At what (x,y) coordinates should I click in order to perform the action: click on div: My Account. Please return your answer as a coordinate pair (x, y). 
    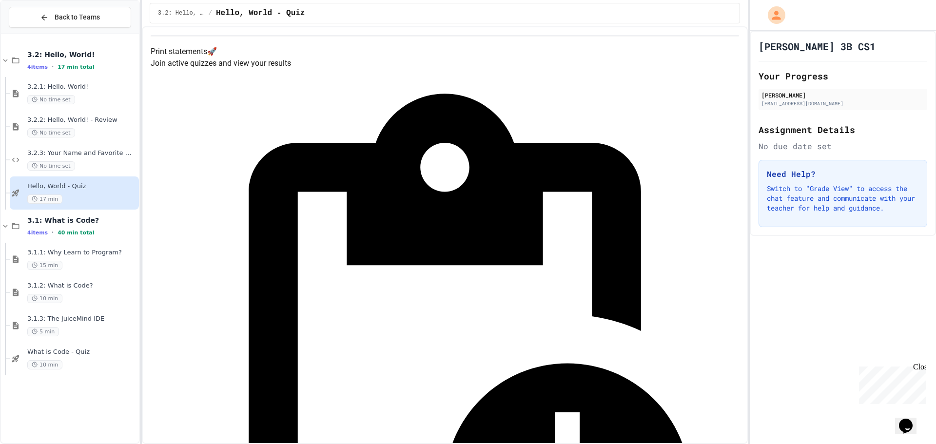
    Looking at the image, I should click on (773, 15).